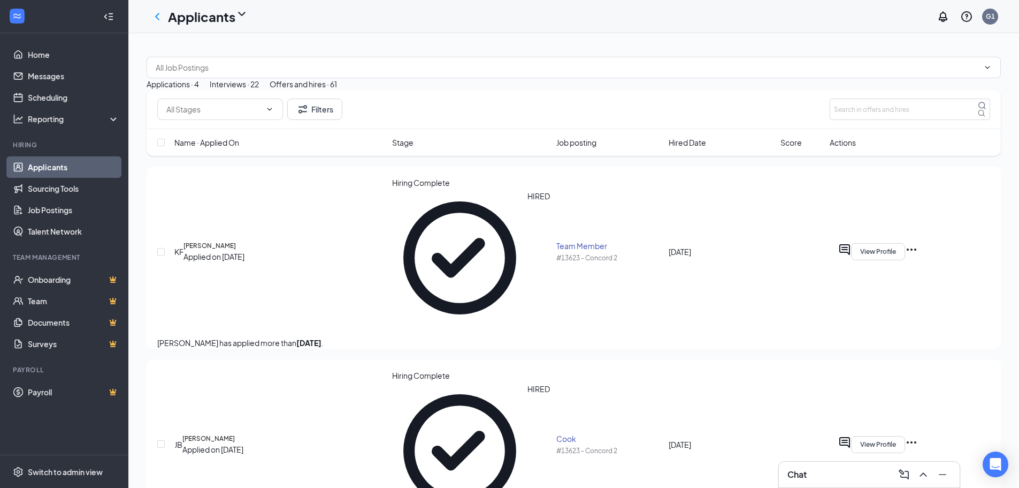 The height and width of the screenshot is (488, 1019). I want to click on div: Reporting, so click(74, 119).